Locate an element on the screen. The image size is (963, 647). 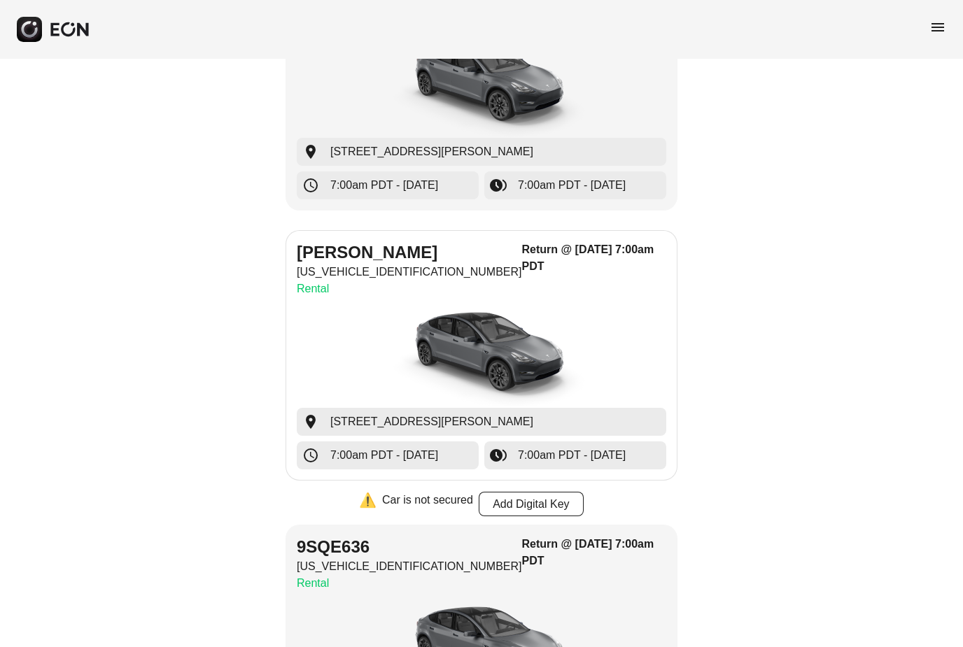
button: Add Digital Key is located at coordinates (531, 504).